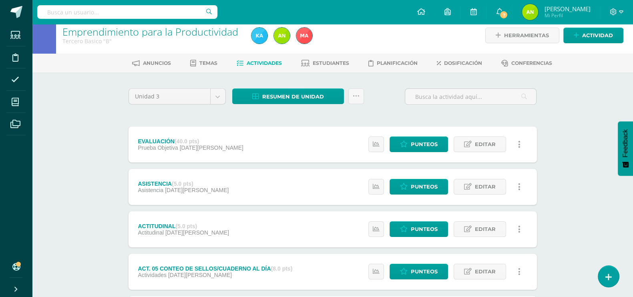 This screenshot has width=633, height=297. I want to click on input: Busca la actividad aquí..., so click(470, 96).